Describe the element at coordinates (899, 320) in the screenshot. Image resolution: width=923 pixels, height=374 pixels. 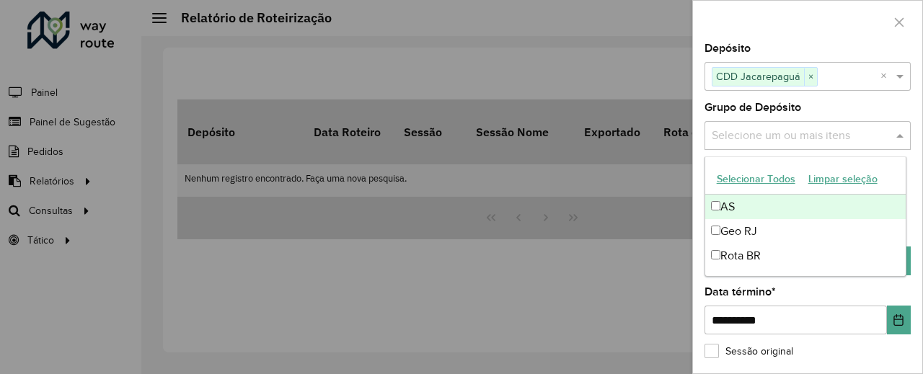
I see `button: Choose Date` at that location.